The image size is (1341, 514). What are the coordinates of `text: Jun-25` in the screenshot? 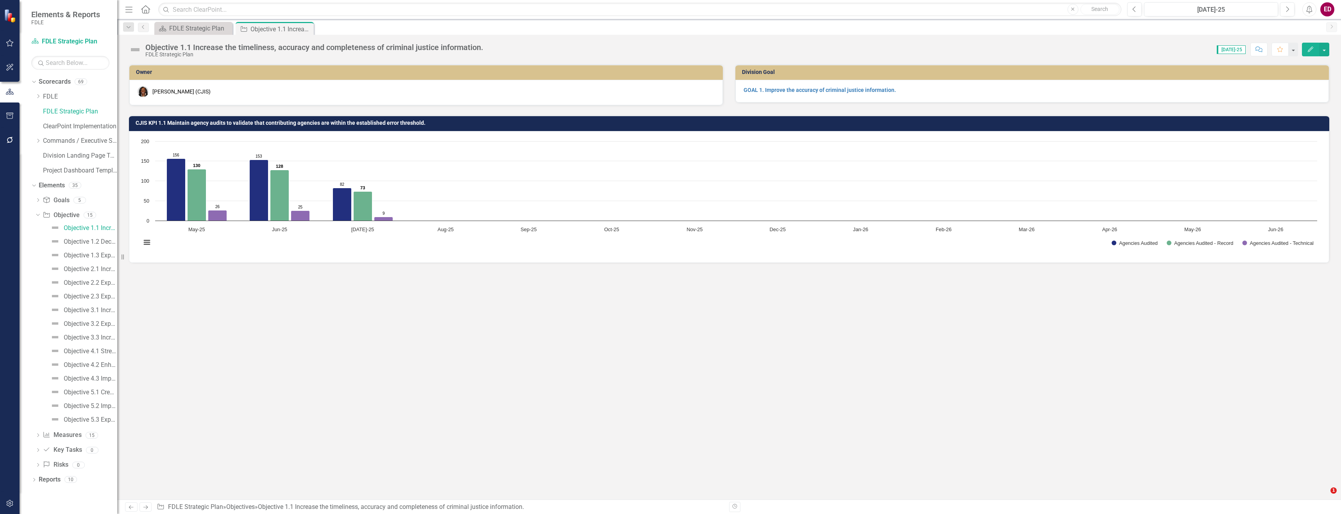 It's located at (279, 229).